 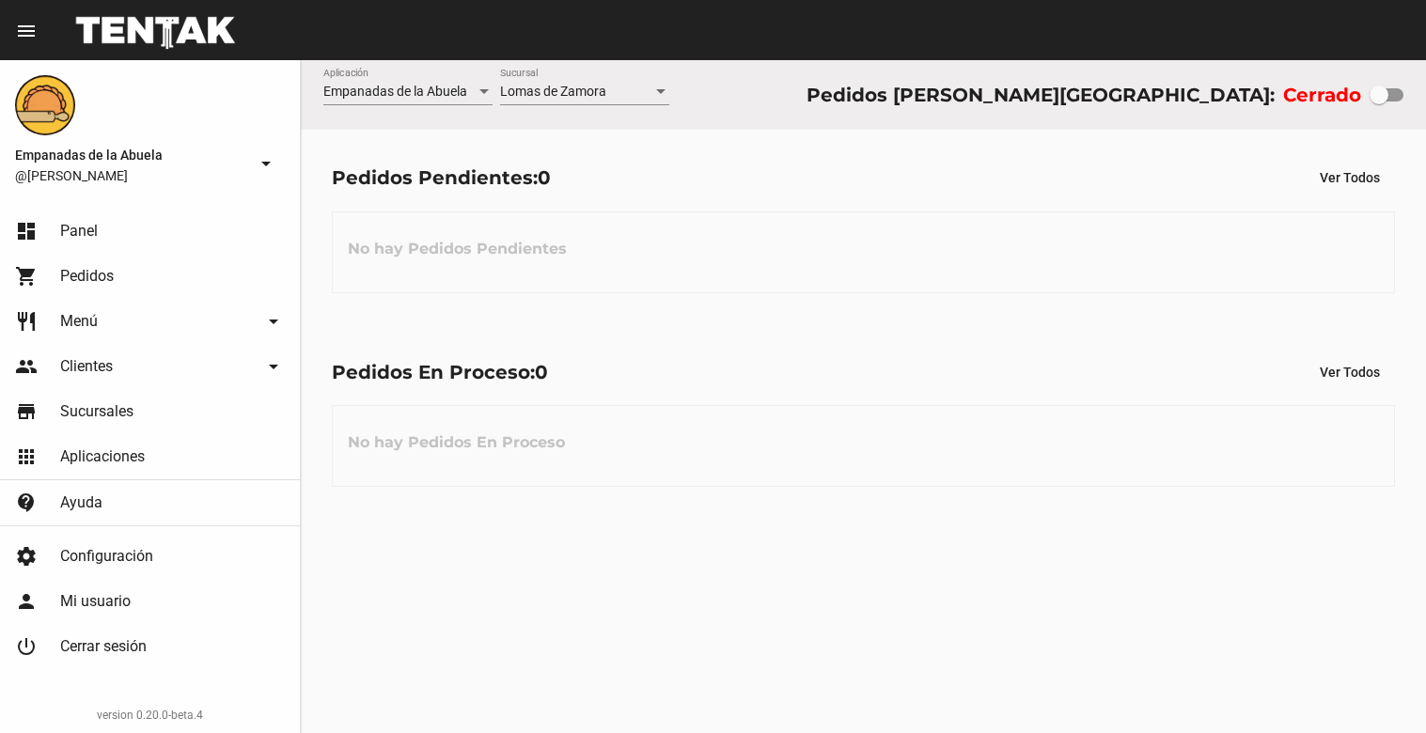 I want to click on mat-icon: restaurant, so click(x=26, y=322).